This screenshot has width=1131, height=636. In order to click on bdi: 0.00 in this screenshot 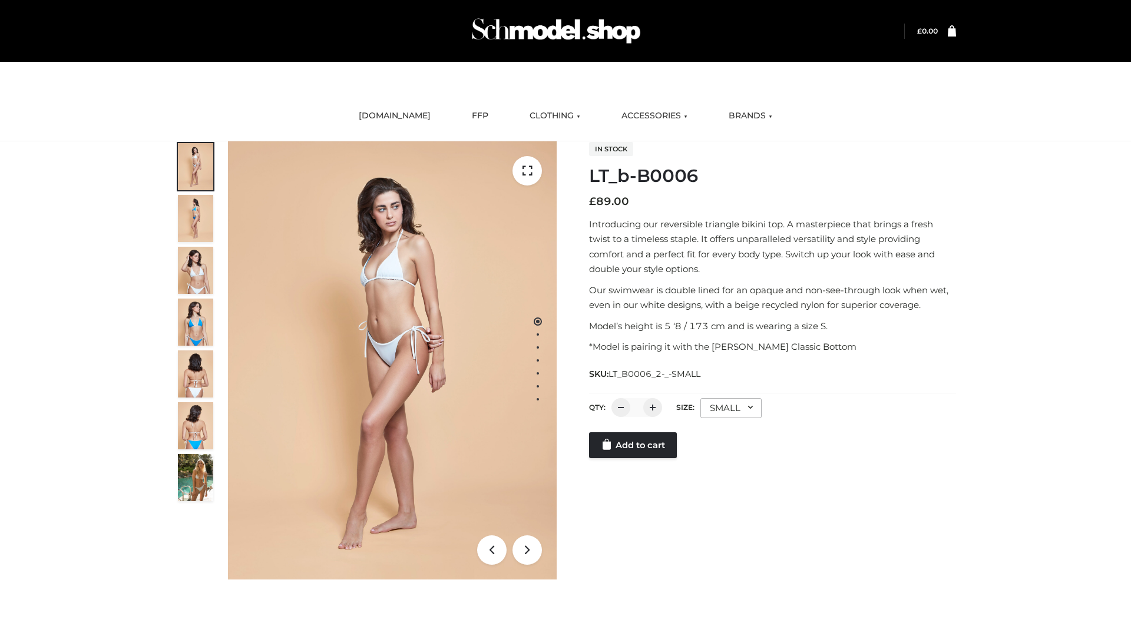, I will do `click(927, 31)`.